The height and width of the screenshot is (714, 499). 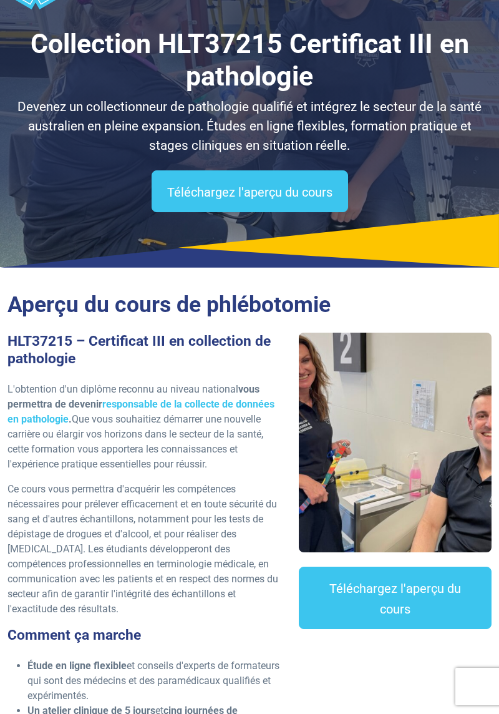 I want to click on font: Ce cours vous permettra d'acquérir les compétences nécessaires pour prélever efficacement et en t..., so click(x=143, y=549).